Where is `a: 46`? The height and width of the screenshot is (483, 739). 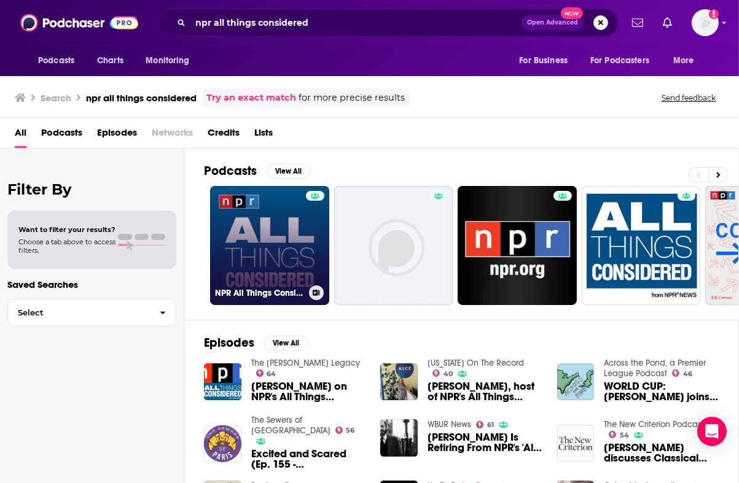
a: 46 is located at coordinates (682, 373).